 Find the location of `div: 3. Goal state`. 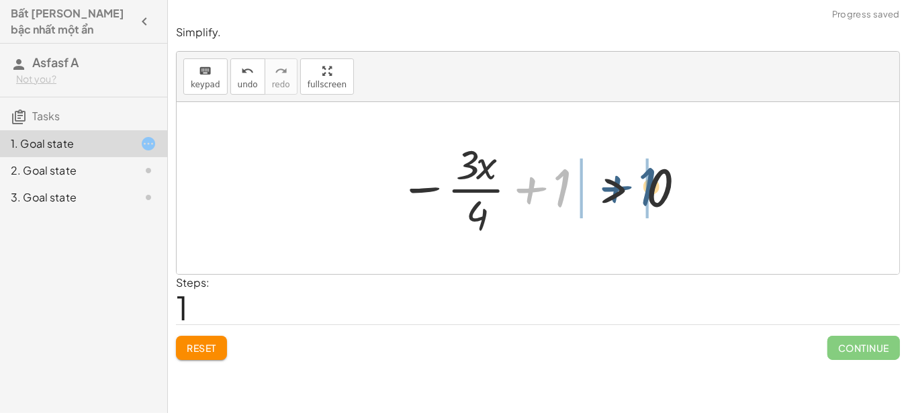

div: 3. Goal state is located at coordinates (64, 197).